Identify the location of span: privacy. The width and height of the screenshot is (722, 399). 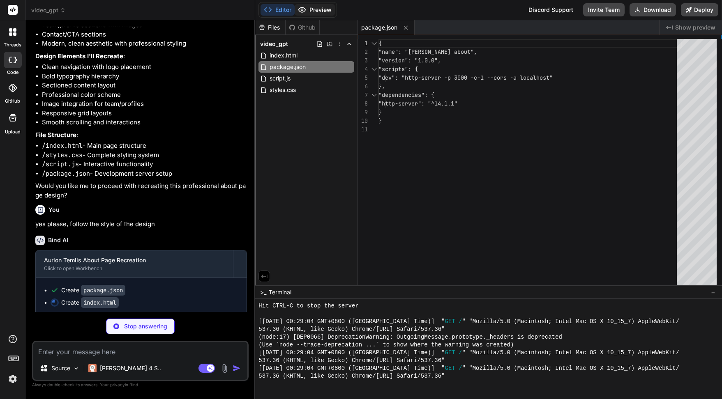
(117, 385).